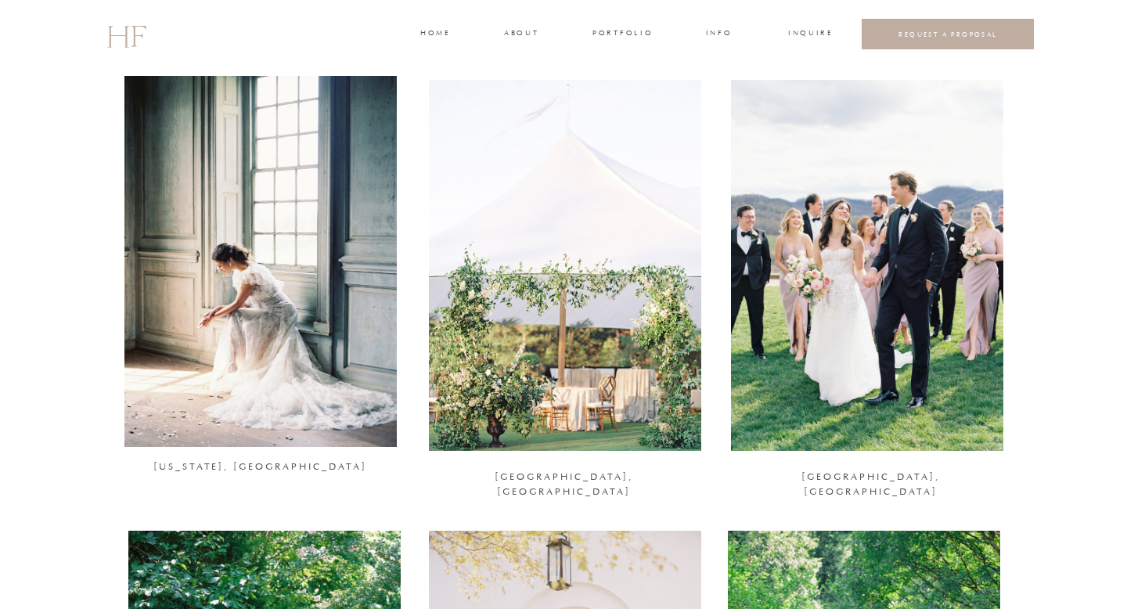 This screenshot has height=609, width=1127. What do you see at coordinates (621, 34) in the screenshot?
I see `h3: portfolio` at bounding box center [621, 34].